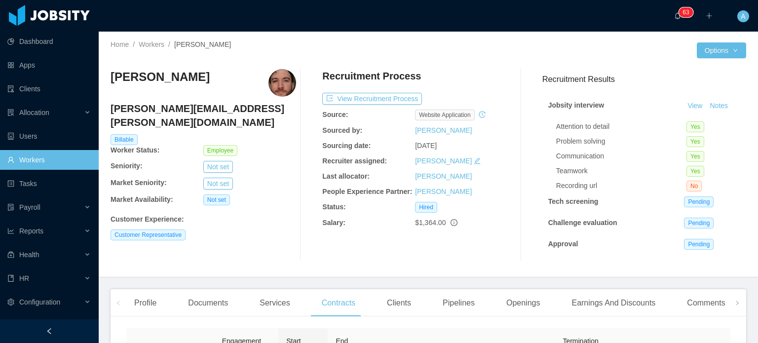 This screenshot has height=343, width=758. Describe the element at coordinates (142, 199) in the screenshot. I see `b: Market Availability:` at that location.